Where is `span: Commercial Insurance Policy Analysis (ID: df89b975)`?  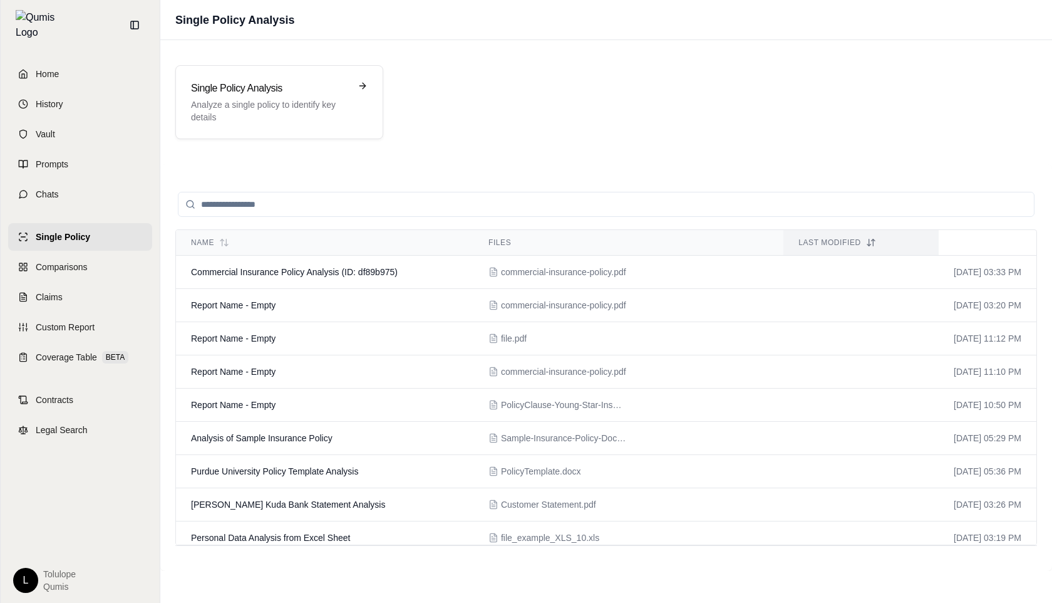 span: Commercial Insurance Policy Analysis (ID: df89b975) is located at coordinates (294, 272).